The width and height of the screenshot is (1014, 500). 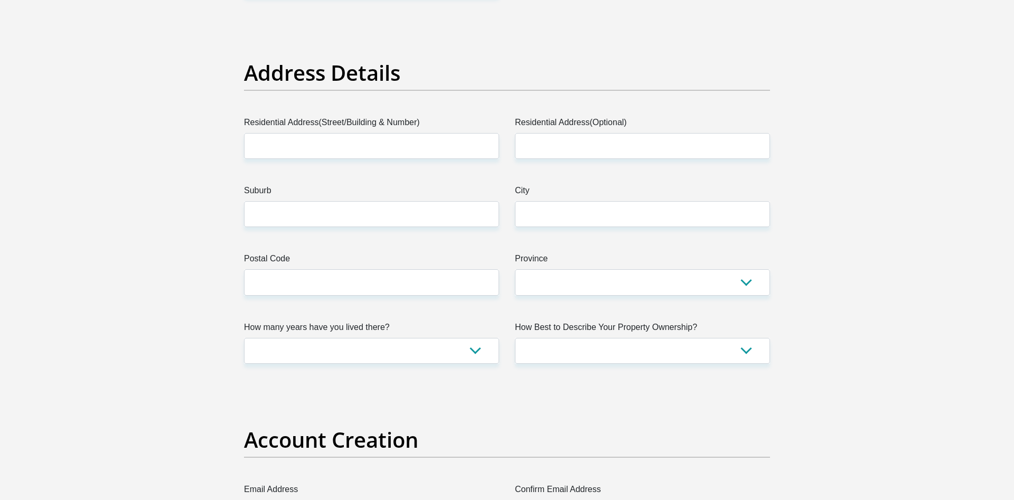 What do you see at coordinates (507, 440) in the screenshot?
I see `h2: Account Creation` at bounding box center [507, 440].